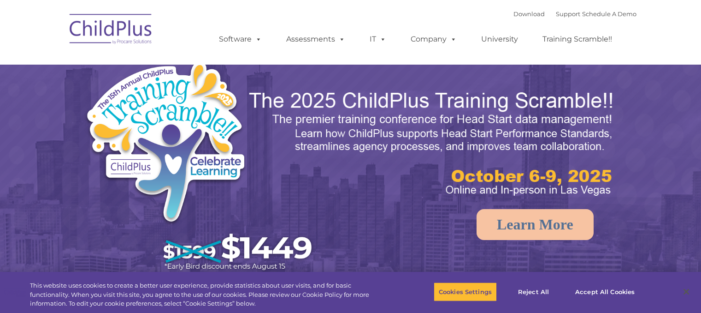 Image resolution: width=701 pixels, height=313 pixels. I want to click on a: Support, so click(568, 14).